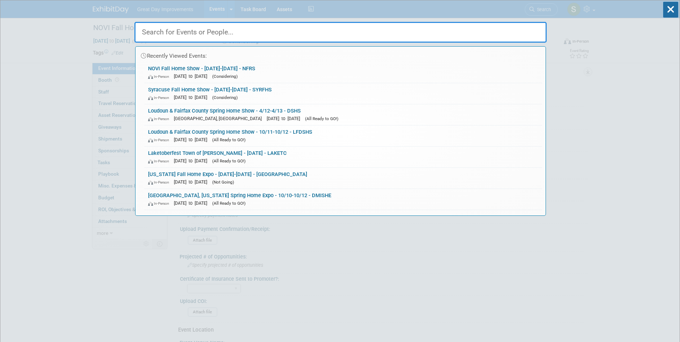  What do you see at coordinates (341, 54) in the screenshot?
I see `div: Recently Viewed Events:` at bounding box center [341, 54].